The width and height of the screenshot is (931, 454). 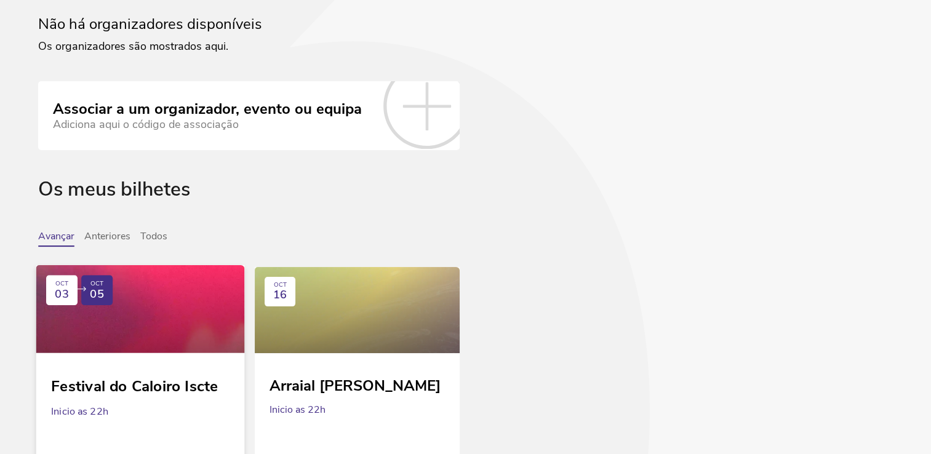 What do you see at coordinates (97, 293) in the screenshot?
I see `span: 05` at bounding box center [97, 293].